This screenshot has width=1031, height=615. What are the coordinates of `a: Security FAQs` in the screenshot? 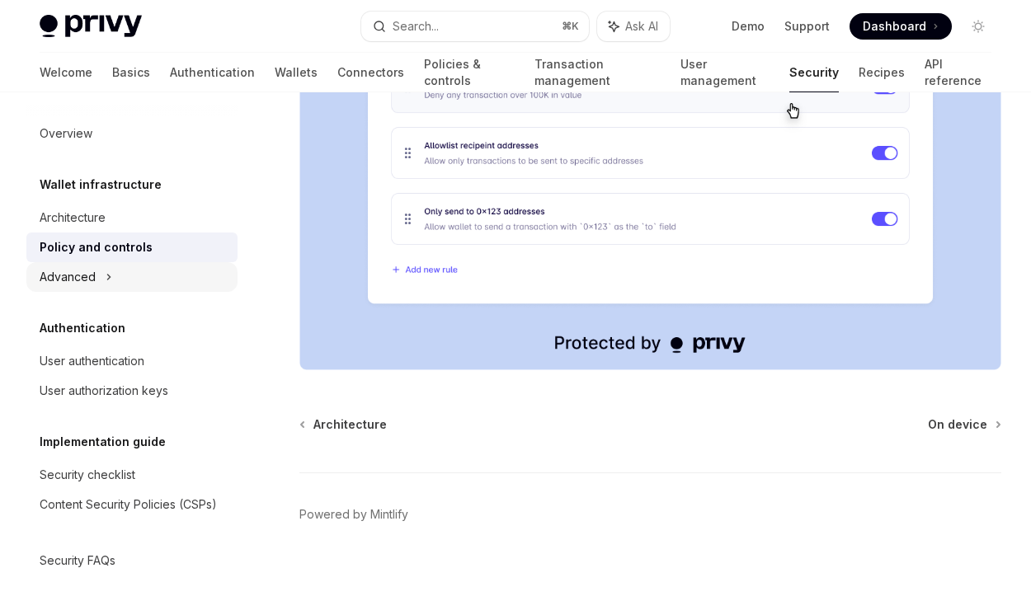 It's located at (132, 561).